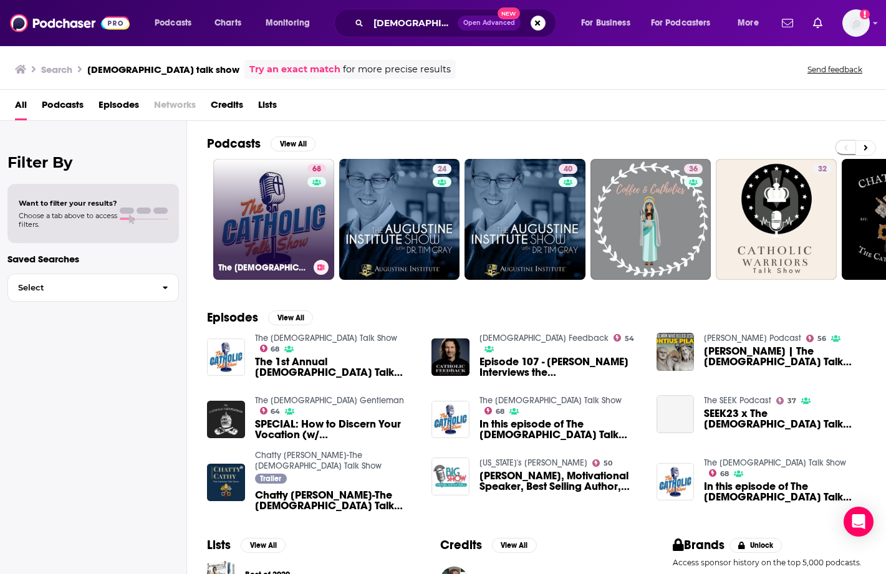  I want to click on span: 68, so click(317, 170).